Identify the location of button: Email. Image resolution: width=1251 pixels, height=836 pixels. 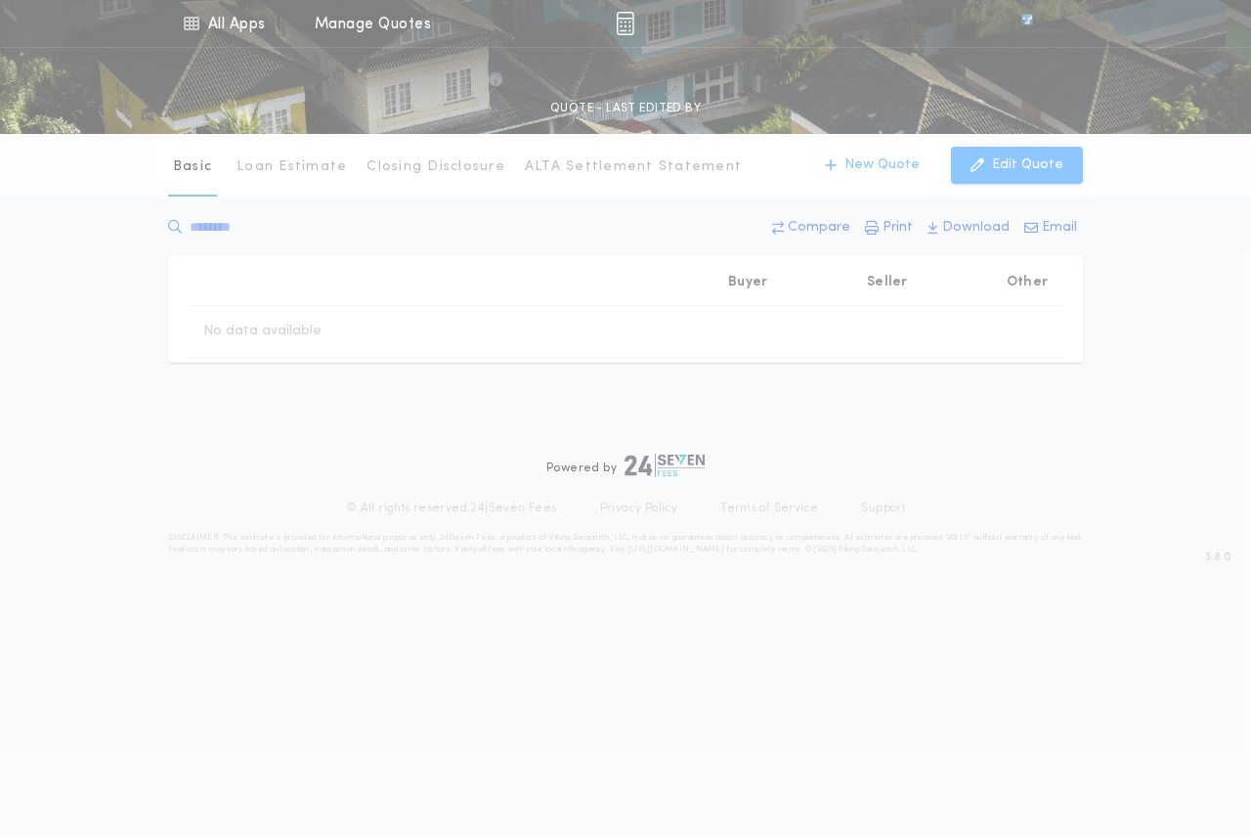
(1051, 228).